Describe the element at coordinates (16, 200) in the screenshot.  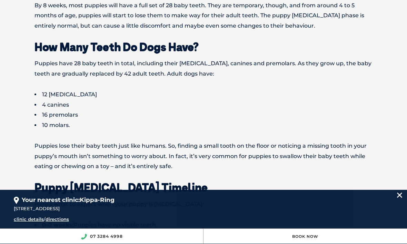
I see `img: location_pin.svg` at that location.